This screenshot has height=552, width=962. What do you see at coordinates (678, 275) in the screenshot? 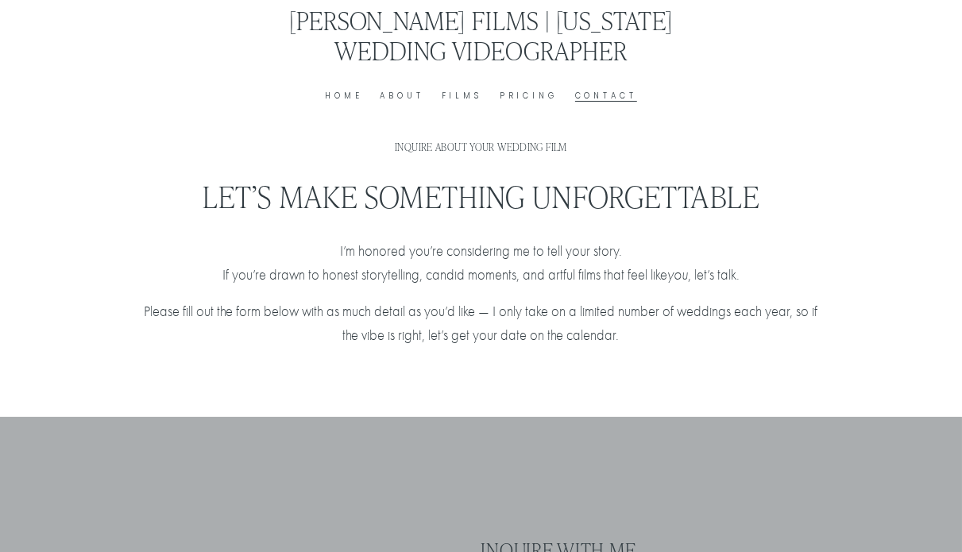
I see `em: you` at bounding box center [678, 275].